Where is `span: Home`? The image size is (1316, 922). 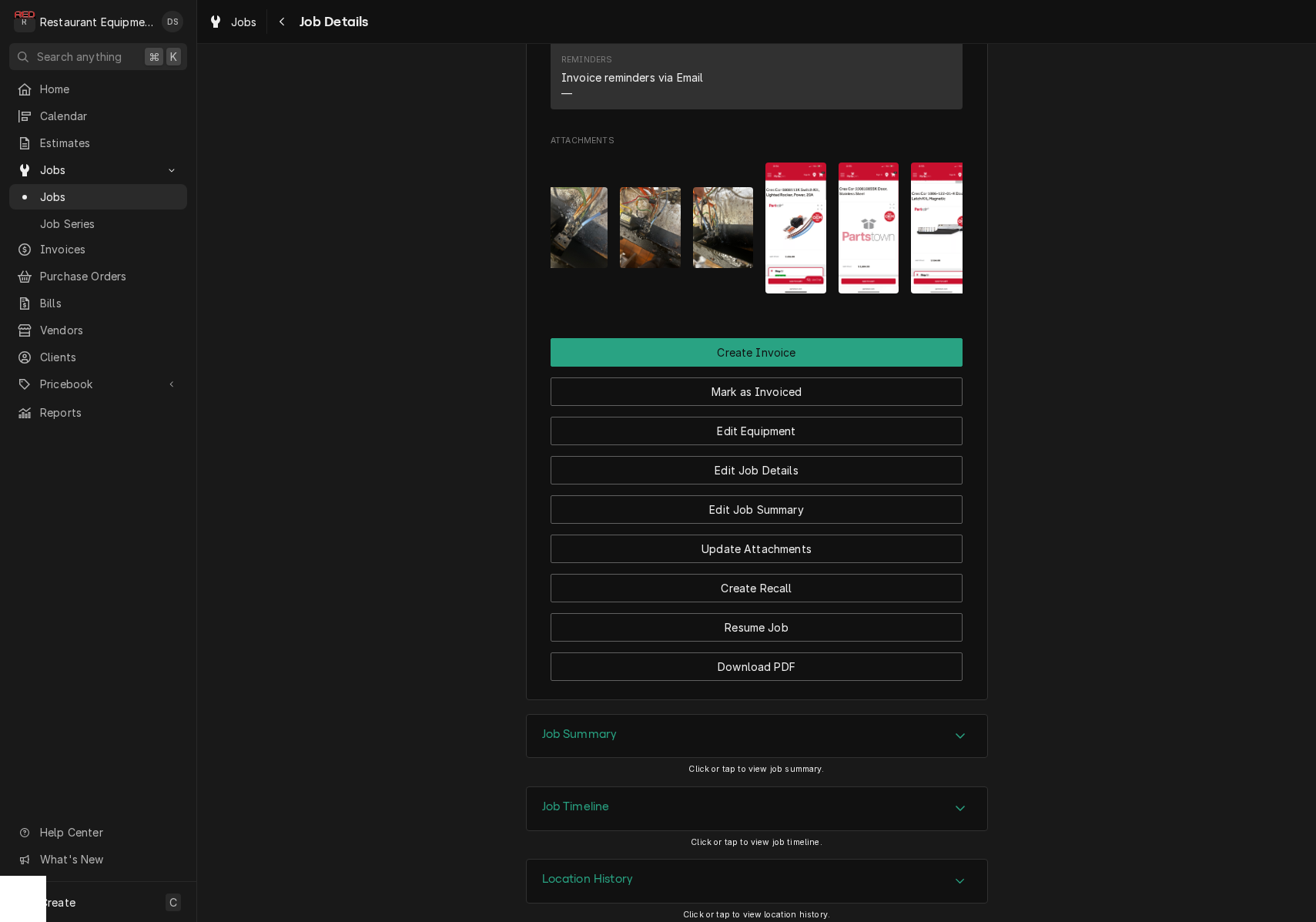 span: Home is located at coordinates (109, 88).